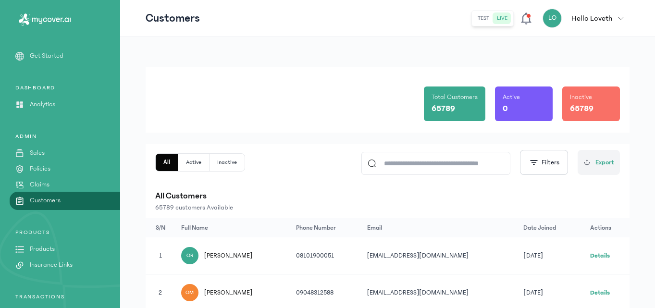  Describe the element at coordinates (455, 97) in the screenshot. I see `p: Total Customers` at that location.